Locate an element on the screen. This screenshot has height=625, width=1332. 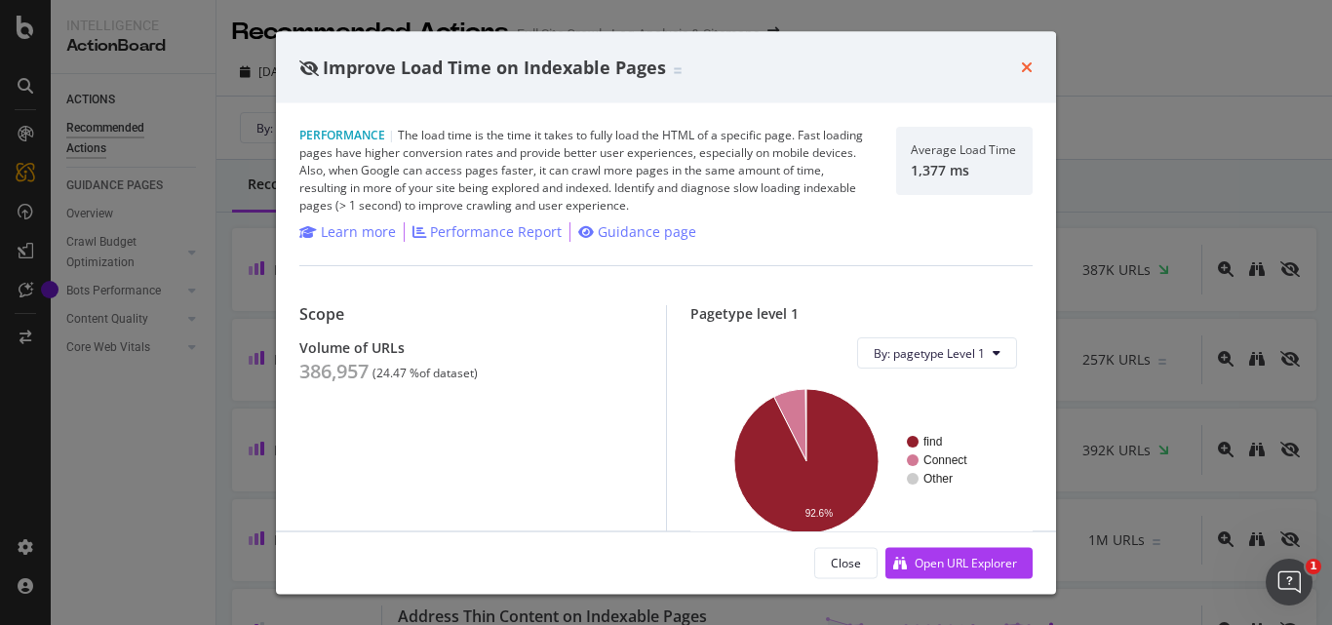
div: Guidance page is located at coordinates (647, 232).